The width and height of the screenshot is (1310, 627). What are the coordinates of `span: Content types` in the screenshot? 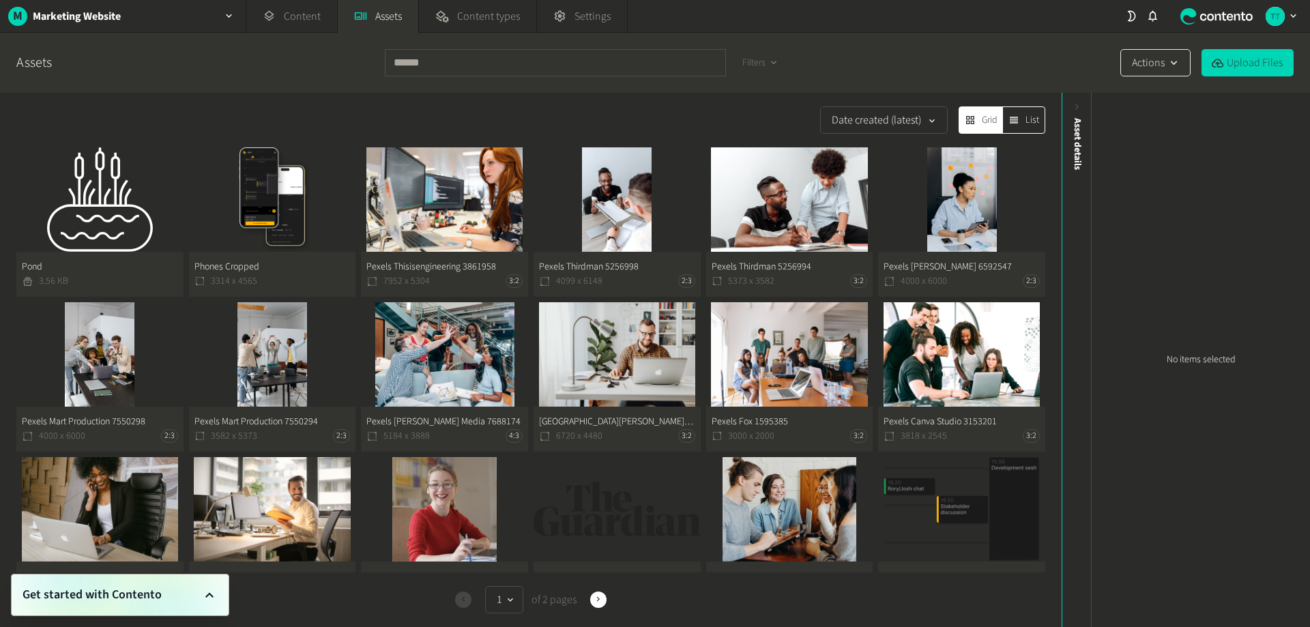 It's located at (488, 16).